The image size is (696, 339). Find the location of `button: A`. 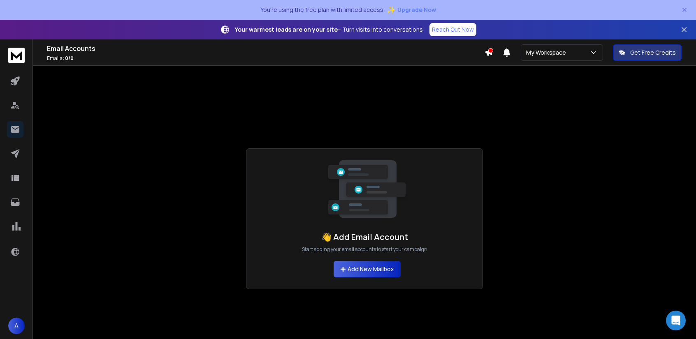

button: A is located at coordinates (16, 326).